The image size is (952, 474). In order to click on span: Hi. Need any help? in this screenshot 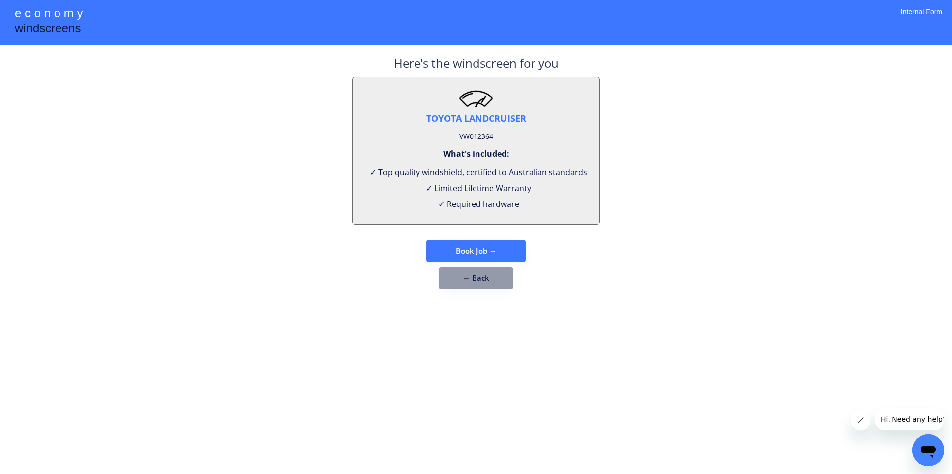, I will do `click(39, 11)`.